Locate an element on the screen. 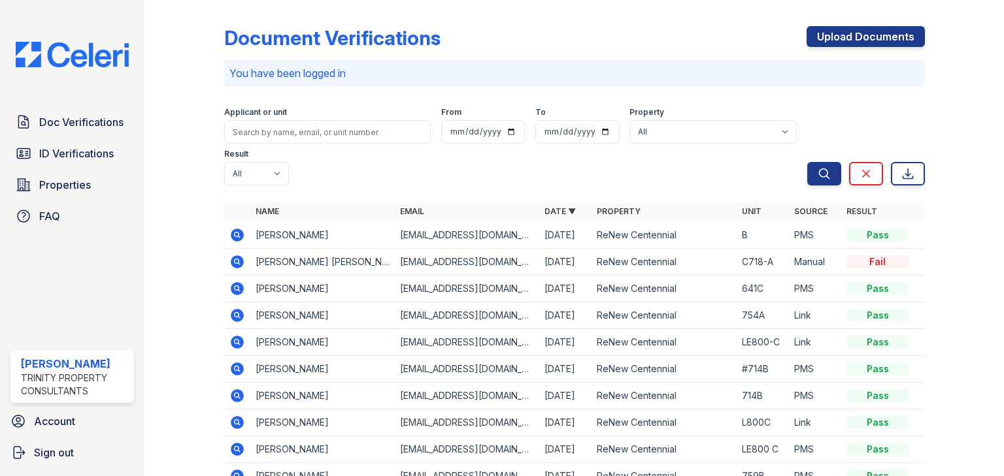  span: Sign out is located at coordinates (54, 453).